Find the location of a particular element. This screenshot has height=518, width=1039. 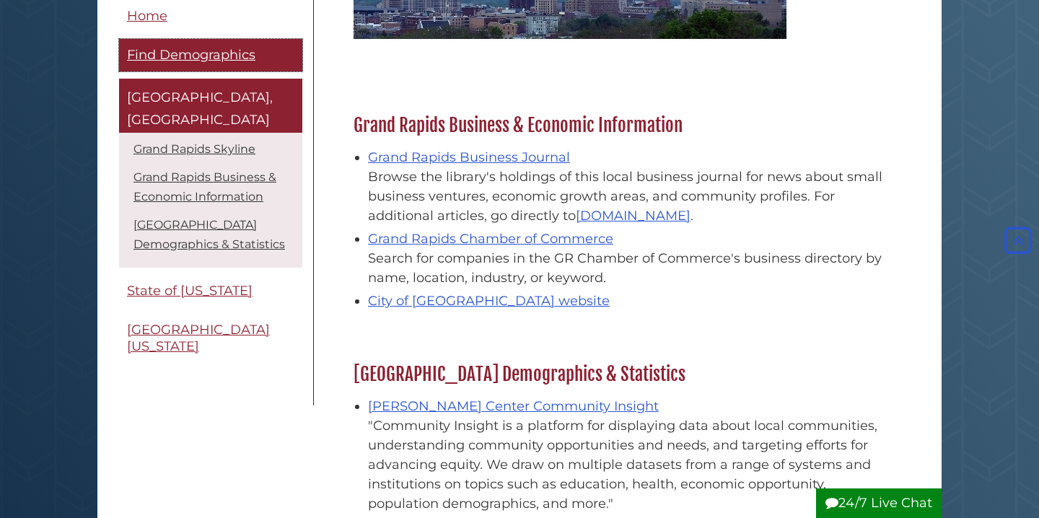

a: Grand Rapids Business Journal is located at coordinates (469, 157).